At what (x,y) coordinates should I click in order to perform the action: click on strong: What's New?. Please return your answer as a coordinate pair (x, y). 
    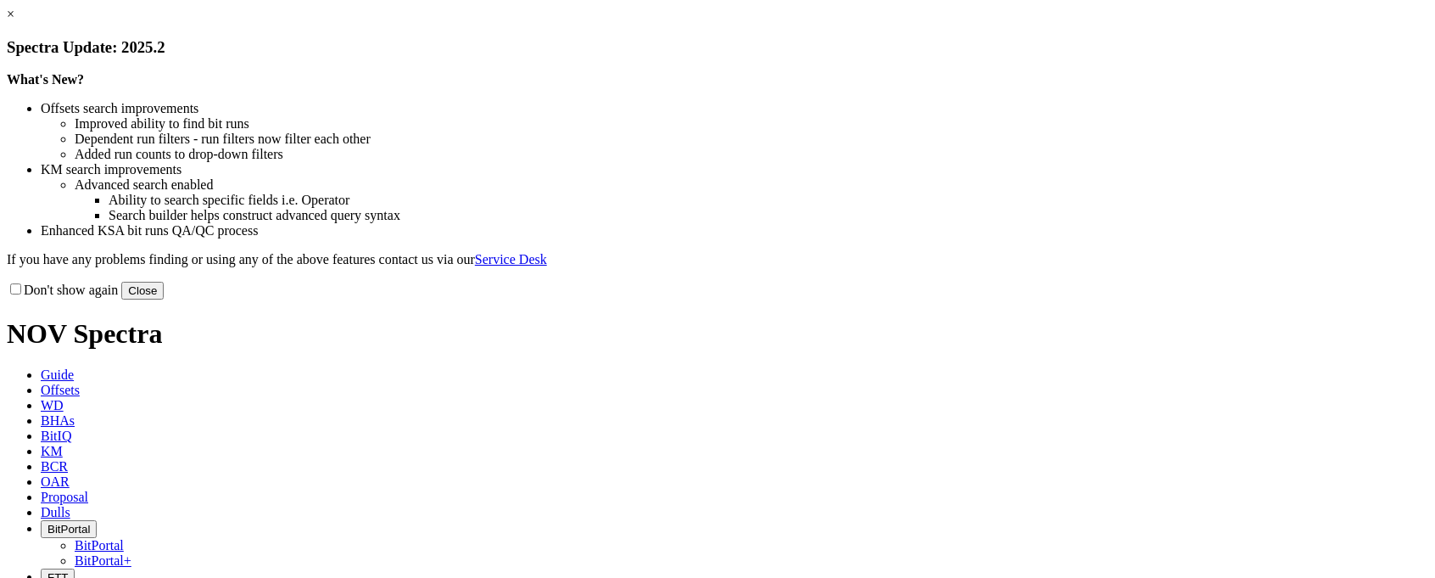
    Looking at the image, I should click on (45, 79).